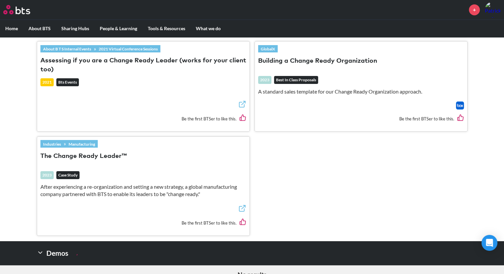  What do you see at coordinates (52, 144) in the screenshot?
I see `a: Industries` at bounding box center [52, 144].